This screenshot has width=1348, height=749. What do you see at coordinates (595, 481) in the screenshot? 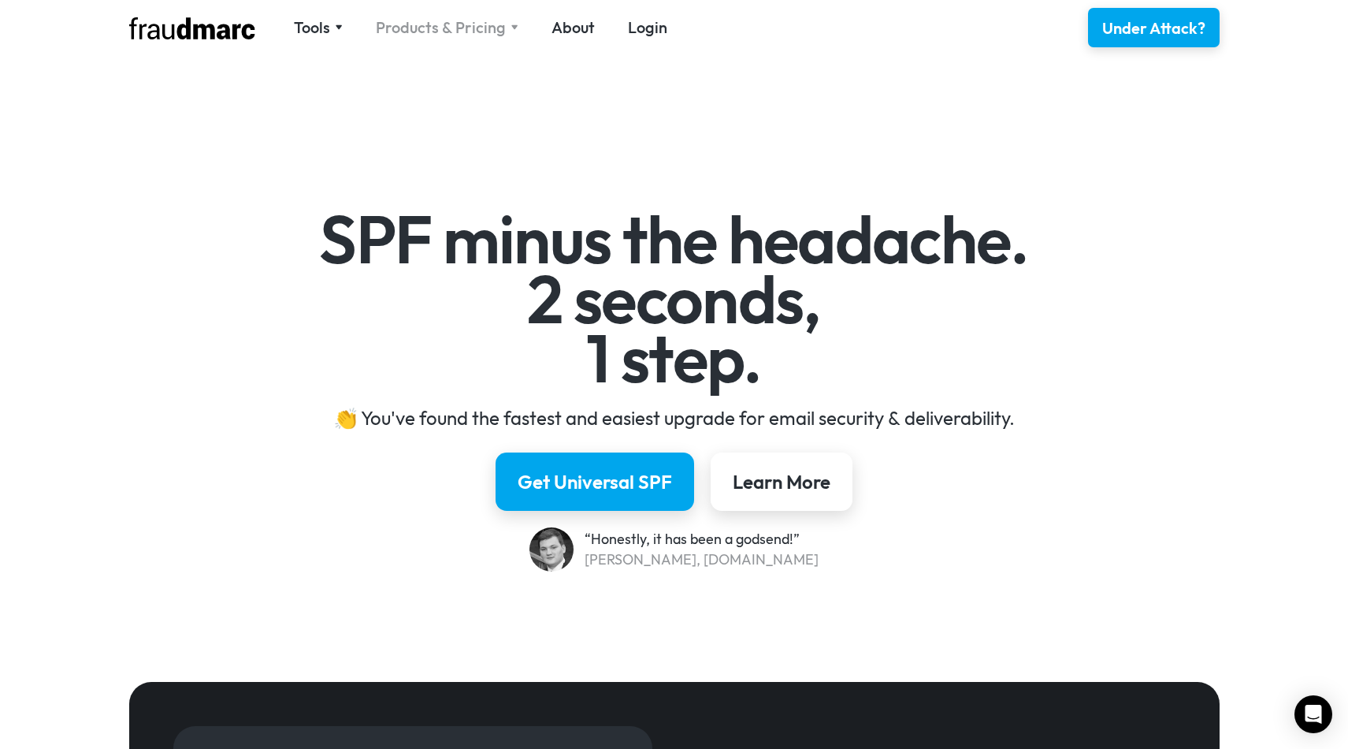
I see `div: Get Universal SPF` at bounding box center [595, 481].